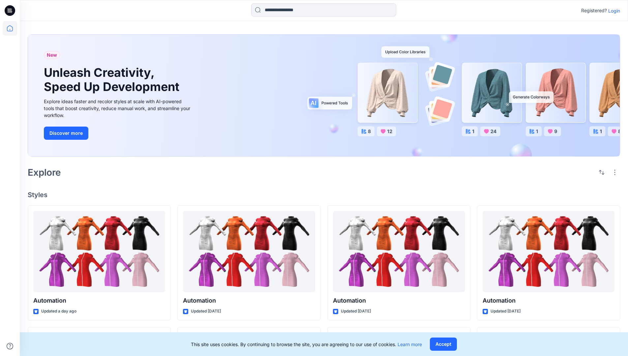  What do you see at coordinates (118, 108) in the screenshot?
I see `div: Explore ideas faster and recolor styles at scale with AI-powered tools that boost creativity, red...` at bounding box center [118, 108].